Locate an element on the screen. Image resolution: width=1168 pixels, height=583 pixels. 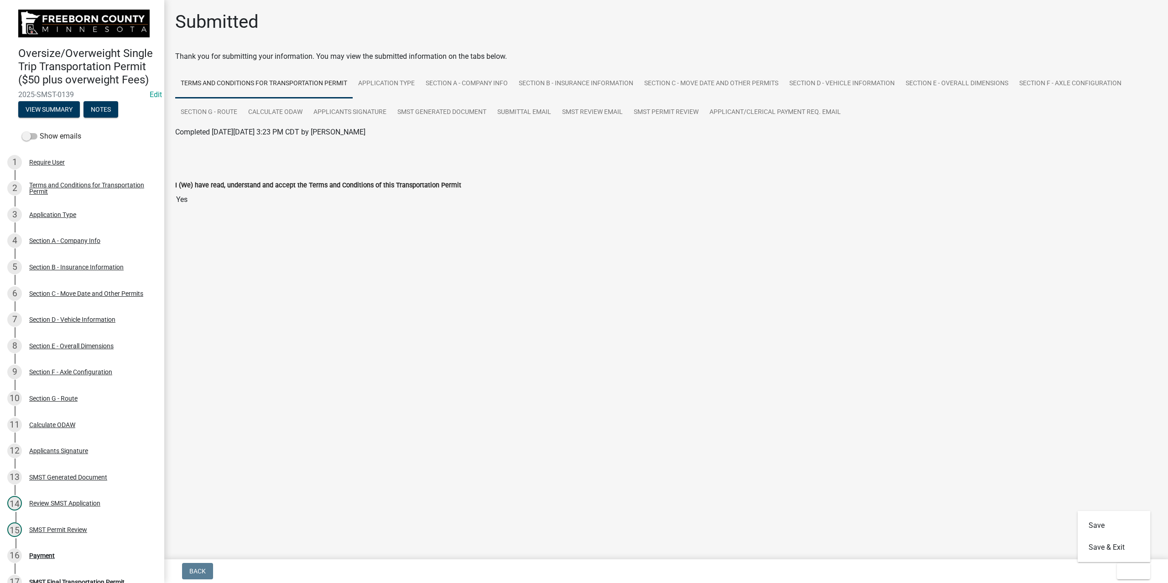
a: Section C - Move Date and Other Permits is located at coordinates (711, 84).